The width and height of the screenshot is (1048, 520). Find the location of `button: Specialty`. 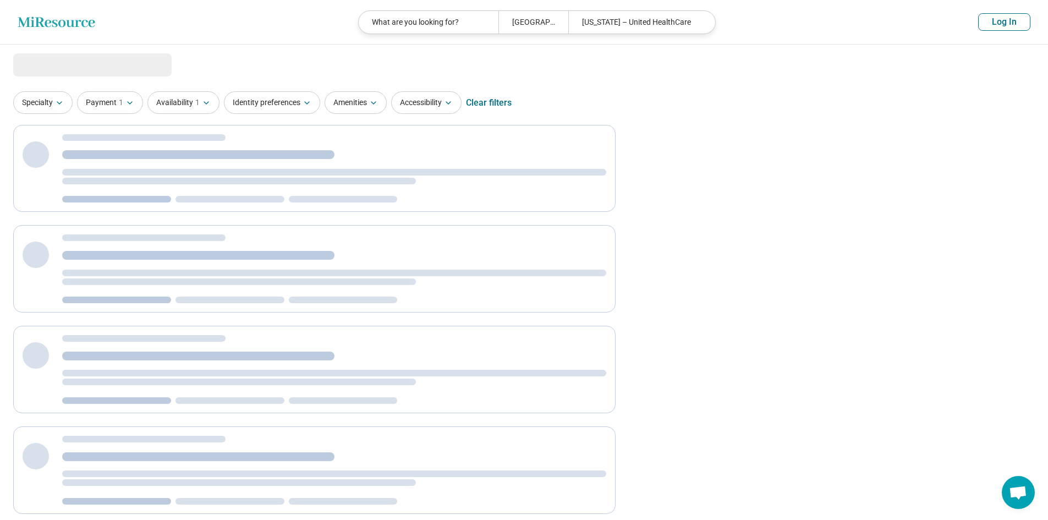

button: Specialty is located at coordinates (43, 102).